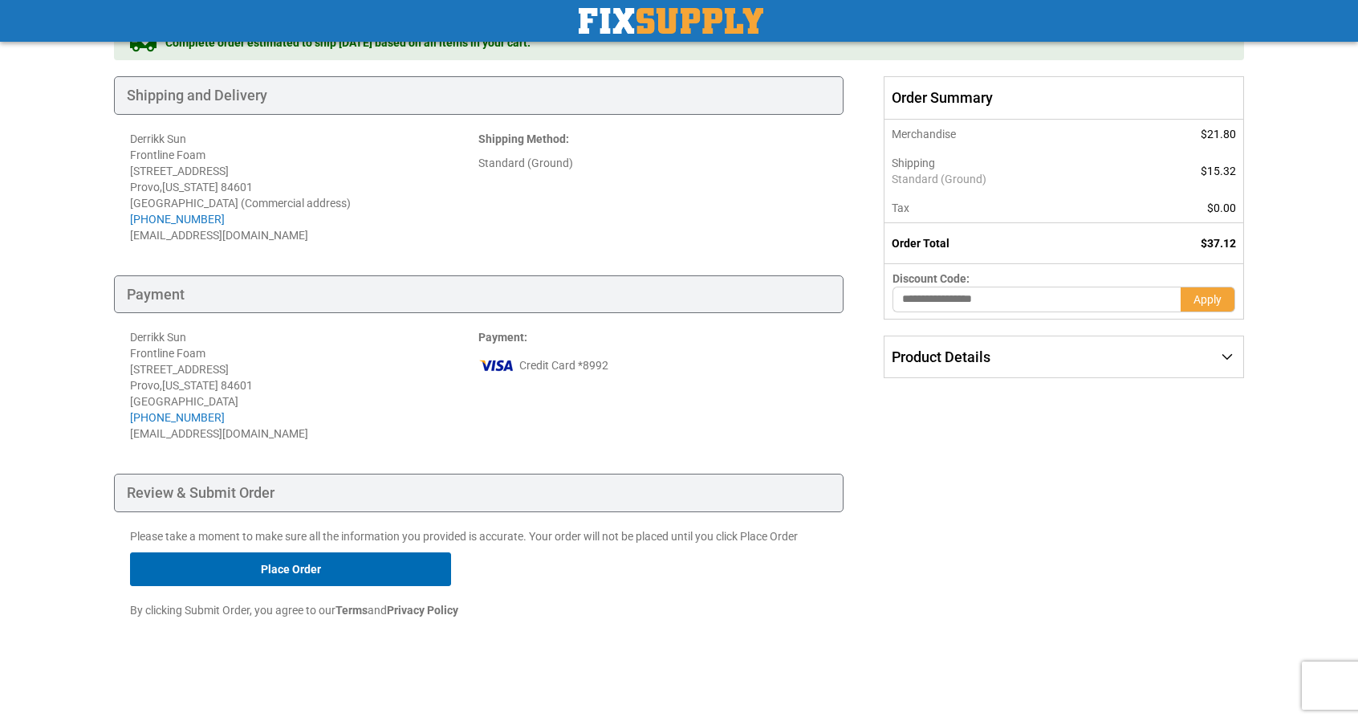  I want to click on span: Payment, so click(501, 337).